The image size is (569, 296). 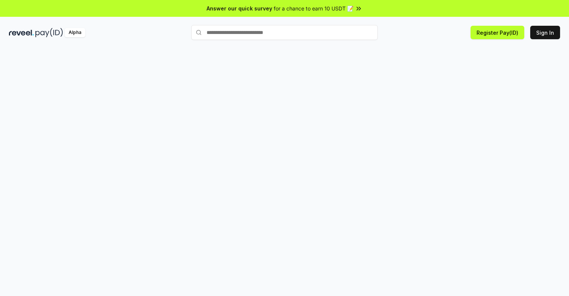 What do you see at coordinates (546, 32) in the screenshot?
I see `button: Sign In` at bounding box center [546, 32].